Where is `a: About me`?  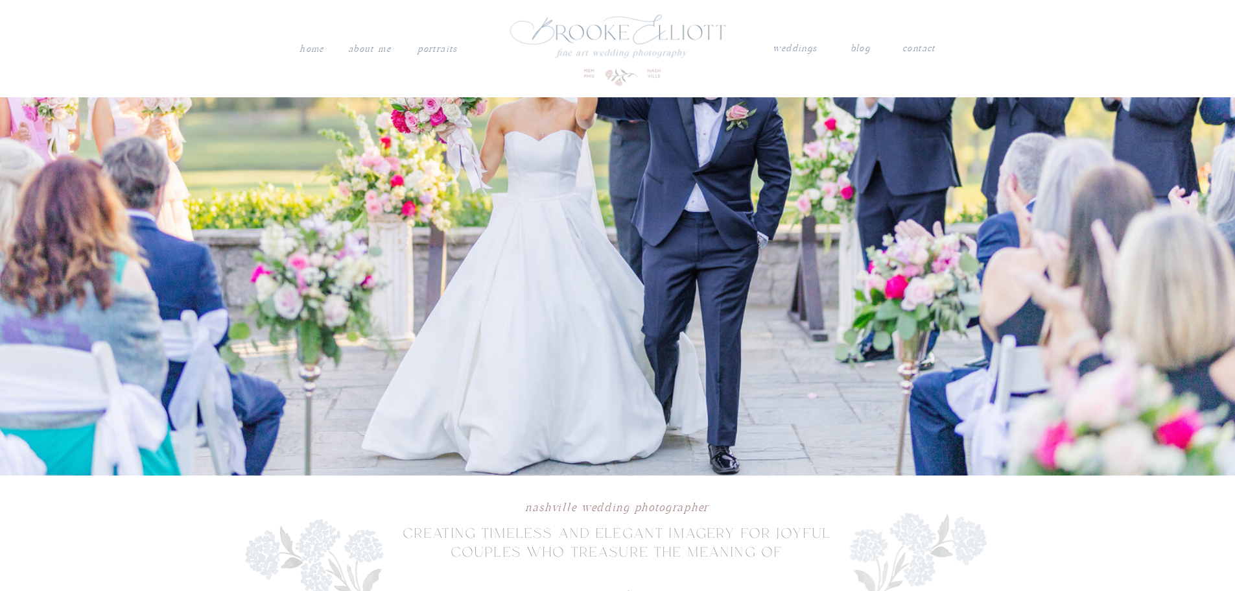 a: About me is located at coordinates (370, 49).